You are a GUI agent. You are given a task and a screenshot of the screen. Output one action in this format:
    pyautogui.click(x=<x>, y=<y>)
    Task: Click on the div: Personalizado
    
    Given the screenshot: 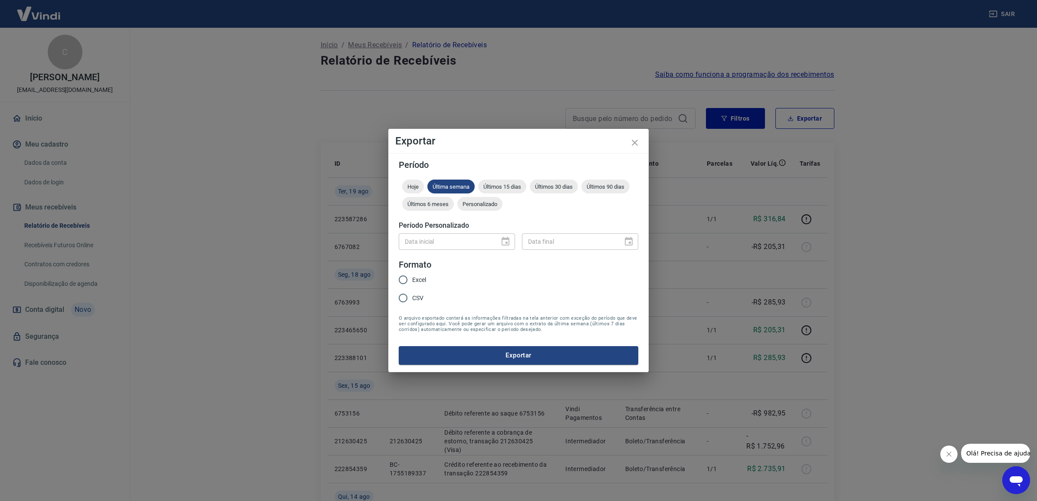 What is the action you would take?
    pyautogui.click(x=480, y=204)
    